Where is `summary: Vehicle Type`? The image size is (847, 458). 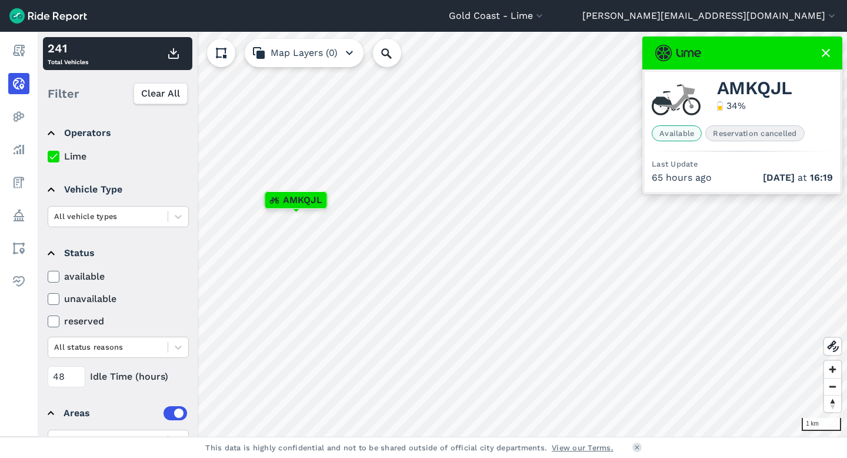
summary: Vehicle Type is located at coordinates (117, 189).